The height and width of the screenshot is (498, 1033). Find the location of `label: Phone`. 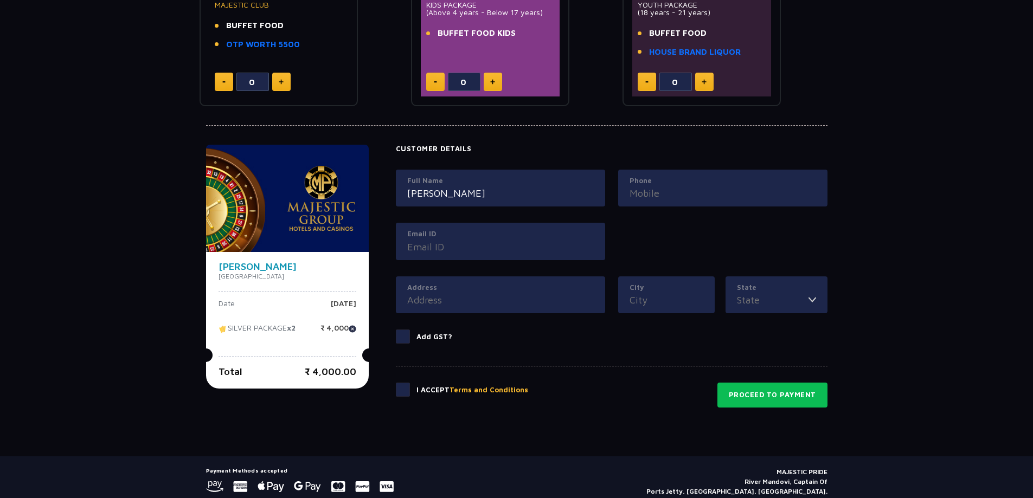

label: Phone is located at coordinates (723, 181).